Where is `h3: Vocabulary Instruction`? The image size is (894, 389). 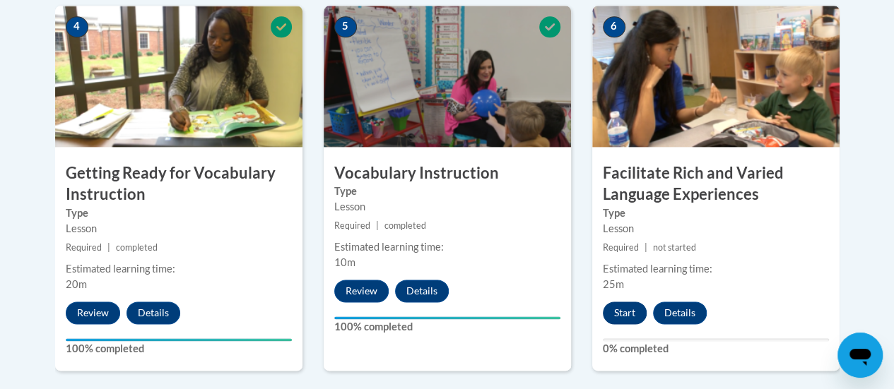
h3: Vocabulary Instruction is located at coordinates (447, 173).